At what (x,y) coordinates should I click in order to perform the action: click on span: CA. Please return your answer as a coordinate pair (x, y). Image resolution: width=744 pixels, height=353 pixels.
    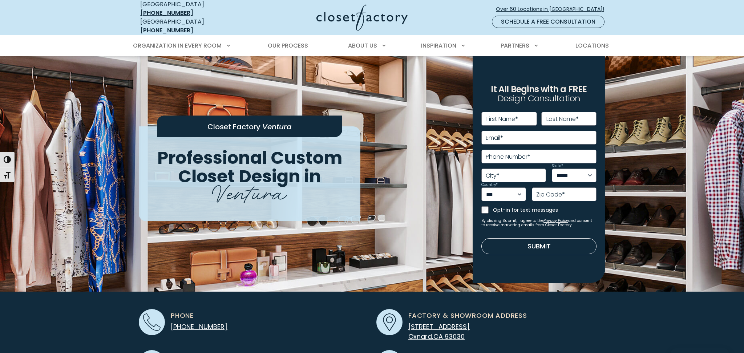
    Looking at the image, I should click on (438, 337).